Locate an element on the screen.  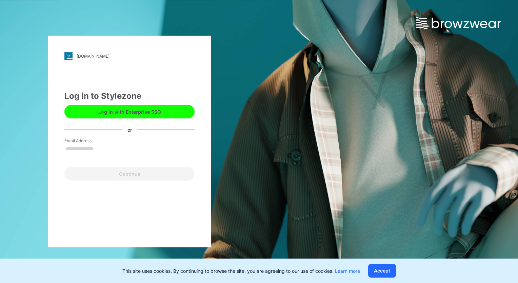
button: Log in with Enterprise SSO is located at coordinates (130, 112).